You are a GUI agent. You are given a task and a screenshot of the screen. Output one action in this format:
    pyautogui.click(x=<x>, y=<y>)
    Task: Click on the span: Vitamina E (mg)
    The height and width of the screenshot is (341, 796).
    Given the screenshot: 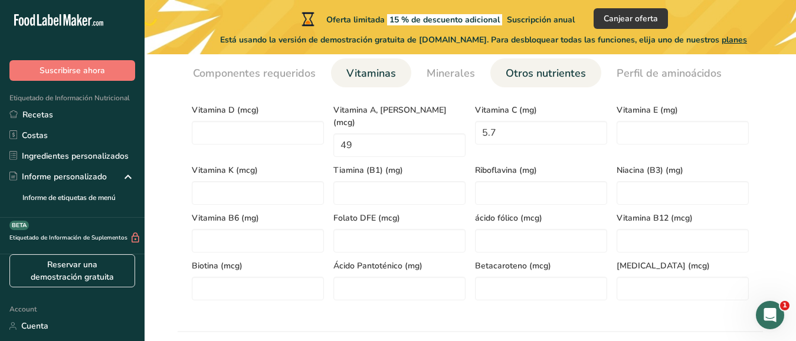 What is the action you would take?
    pyautogui.click(x=683, y=110)
    